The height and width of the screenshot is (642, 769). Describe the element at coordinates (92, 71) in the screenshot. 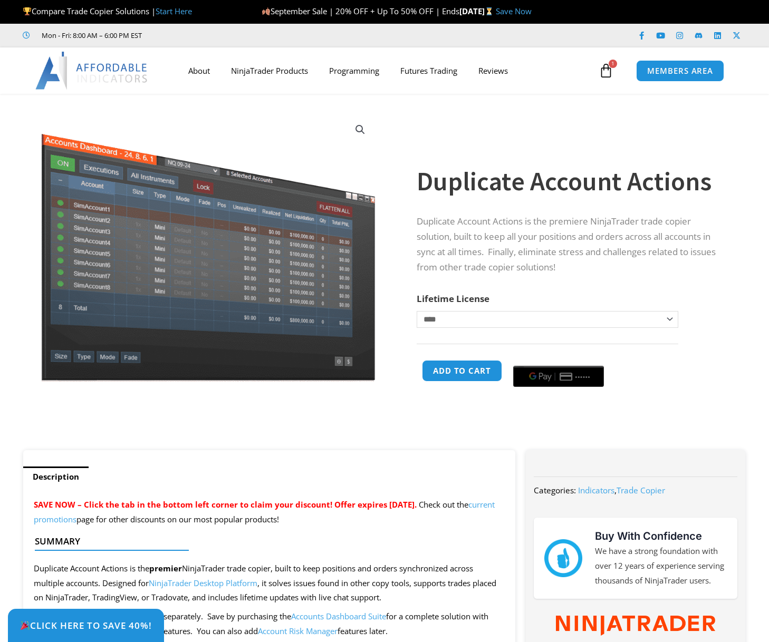

I see `img: LogoAI | Affordable Indicators – NinjaTrader` at that location.